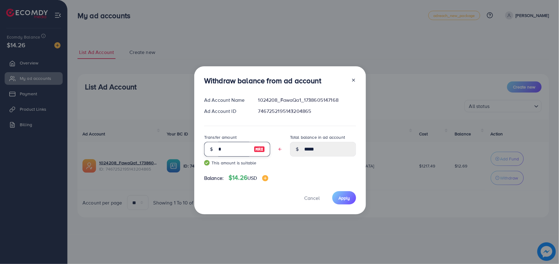 This screenshot has width=559, height=264. What do you see at coordinates (344, 198) in the screenshot?
I see `span: Apply` at bounding box center [344, 198].